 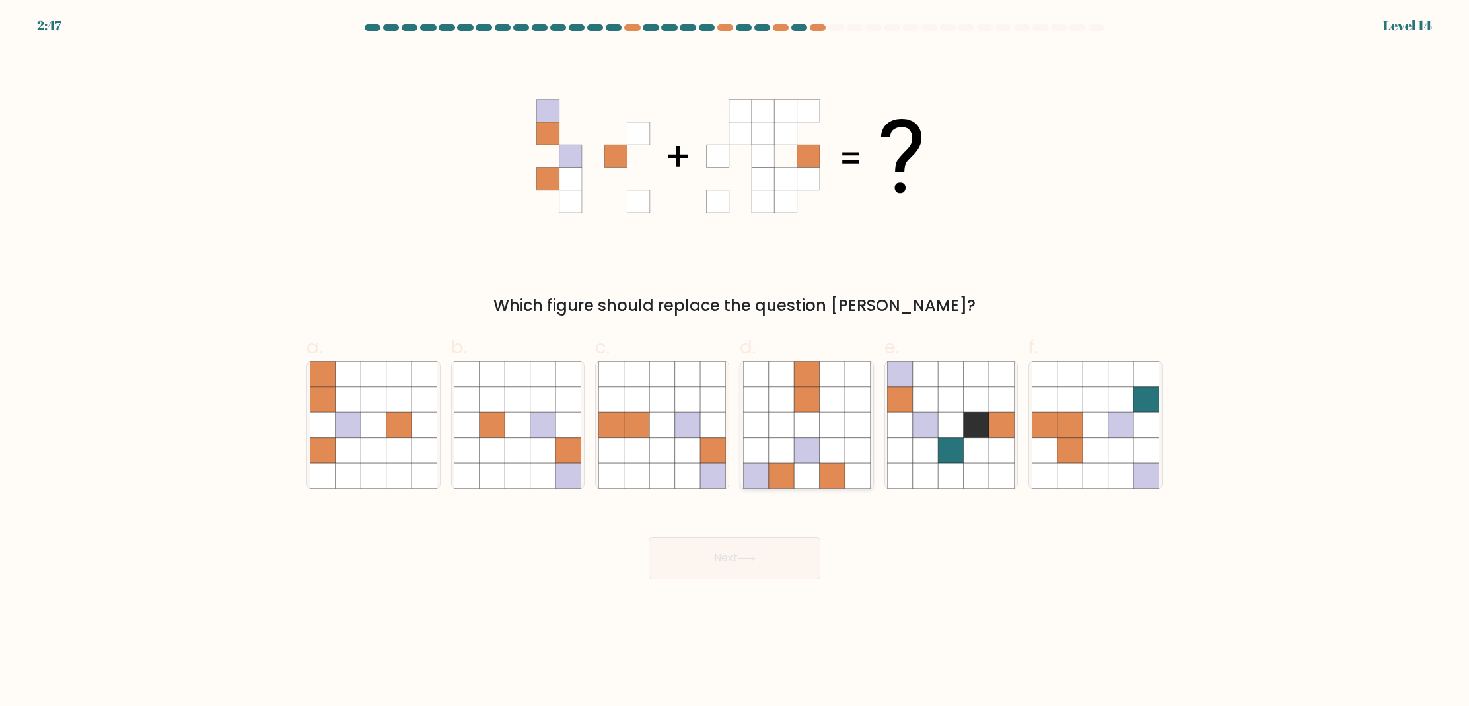 I want to click on span: e., so click(x=891, y=347).